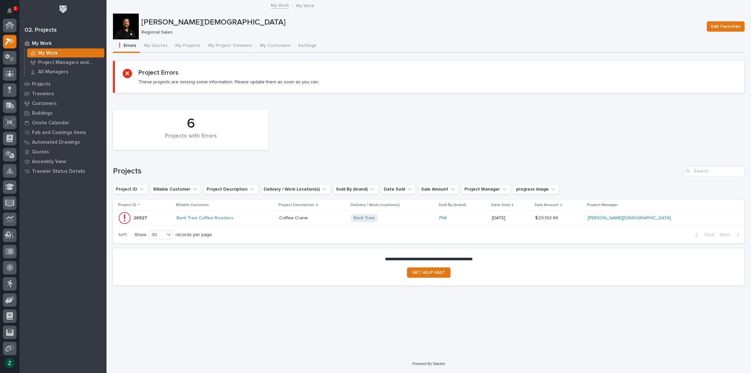  What do you see at coordinates (547, 205) in the screenshot?
I see `p: Sale Amount` at bounding box center [547, 205].